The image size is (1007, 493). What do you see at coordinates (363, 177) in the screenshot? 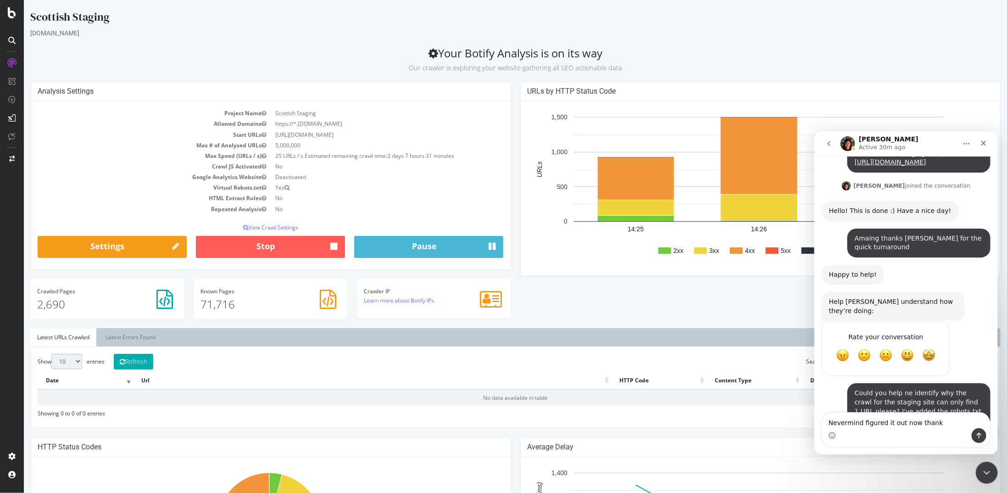
I see `td: Deactivated` at bounding box center [363, 177].